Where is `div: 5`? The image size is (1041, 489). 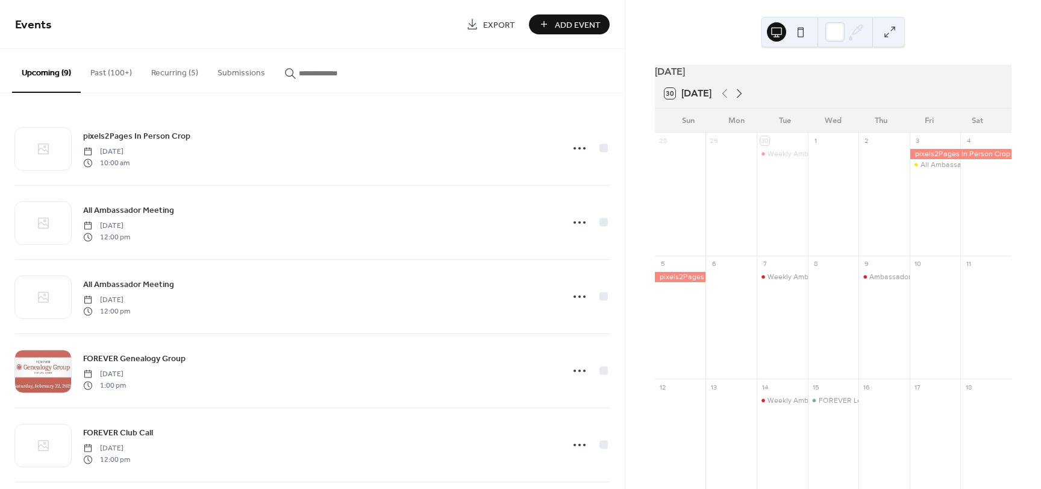 div: 5 is located at coordinates (663, 263).